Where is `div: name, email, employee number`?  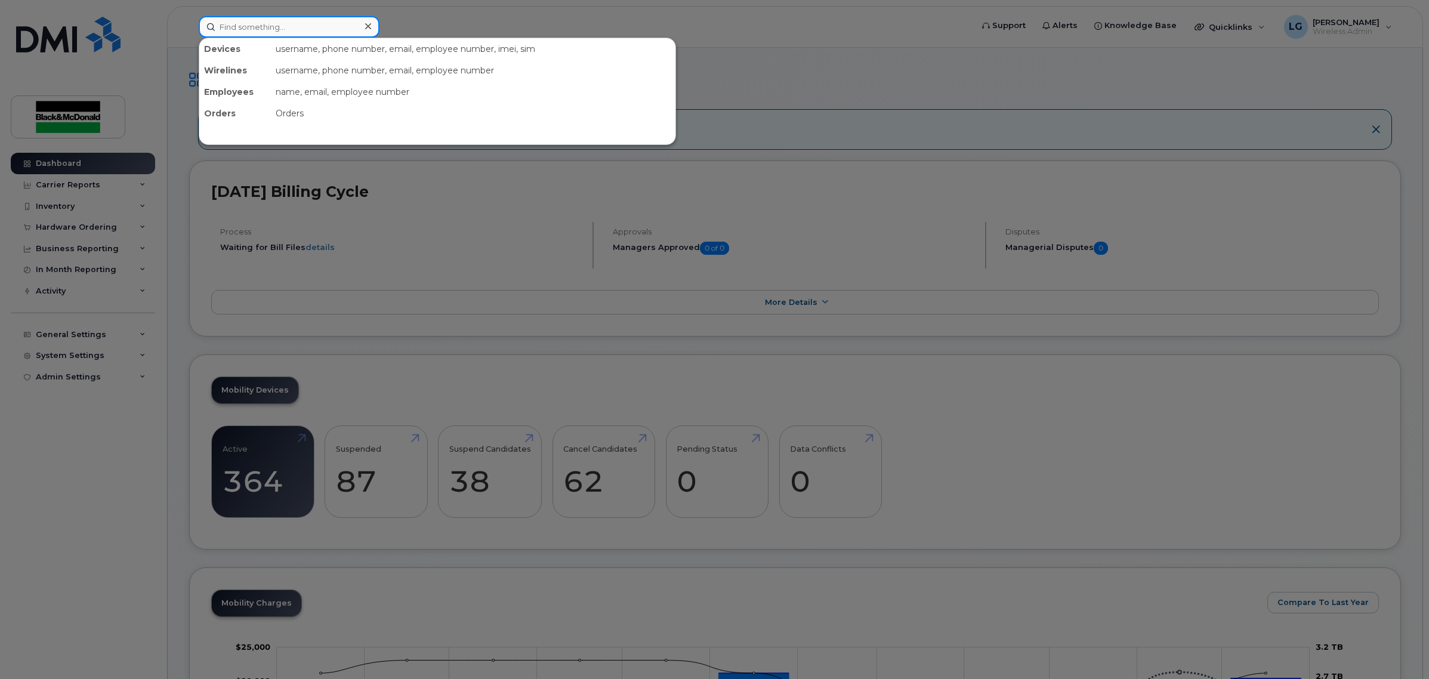 div: name, email, employee number is located at coordinates (473, 92).